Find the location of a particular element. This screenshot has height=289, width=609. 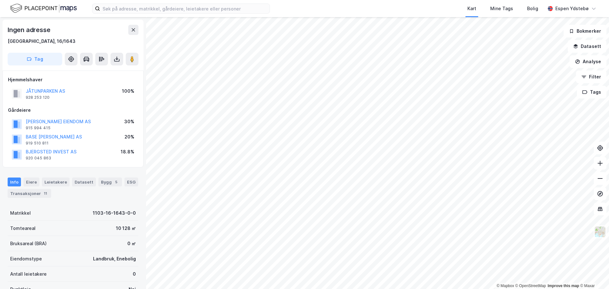

div: Bygg is located at coordinates (110, 182).